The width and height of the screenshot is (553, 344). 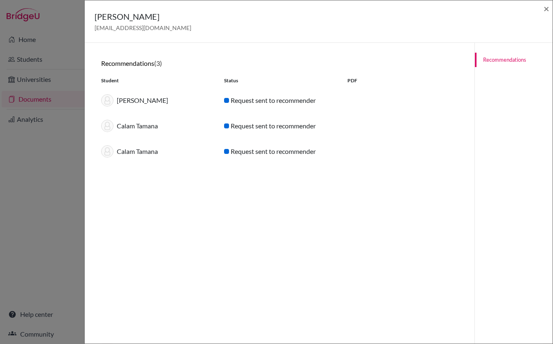 What do you see at coordinates (402, 81) in the screenshot?
I see `div: PDF` at bounding box center [402, 81].